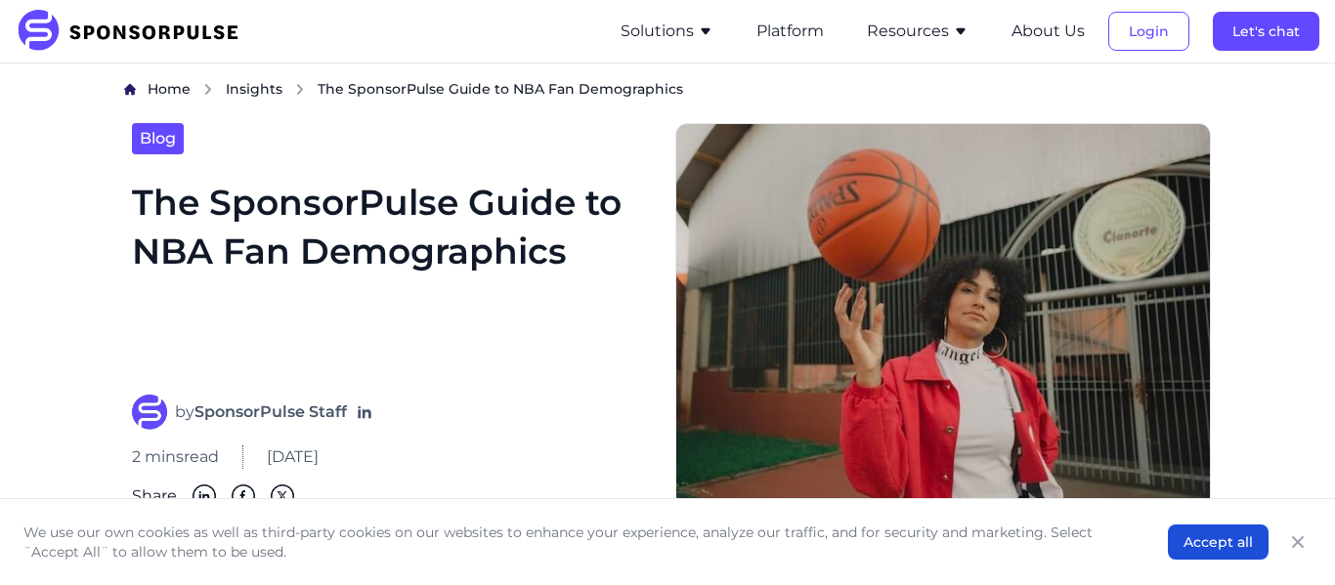  Describe the element at coordinates (790, 31) in the screenshot. I see `a: Platform` at that location.